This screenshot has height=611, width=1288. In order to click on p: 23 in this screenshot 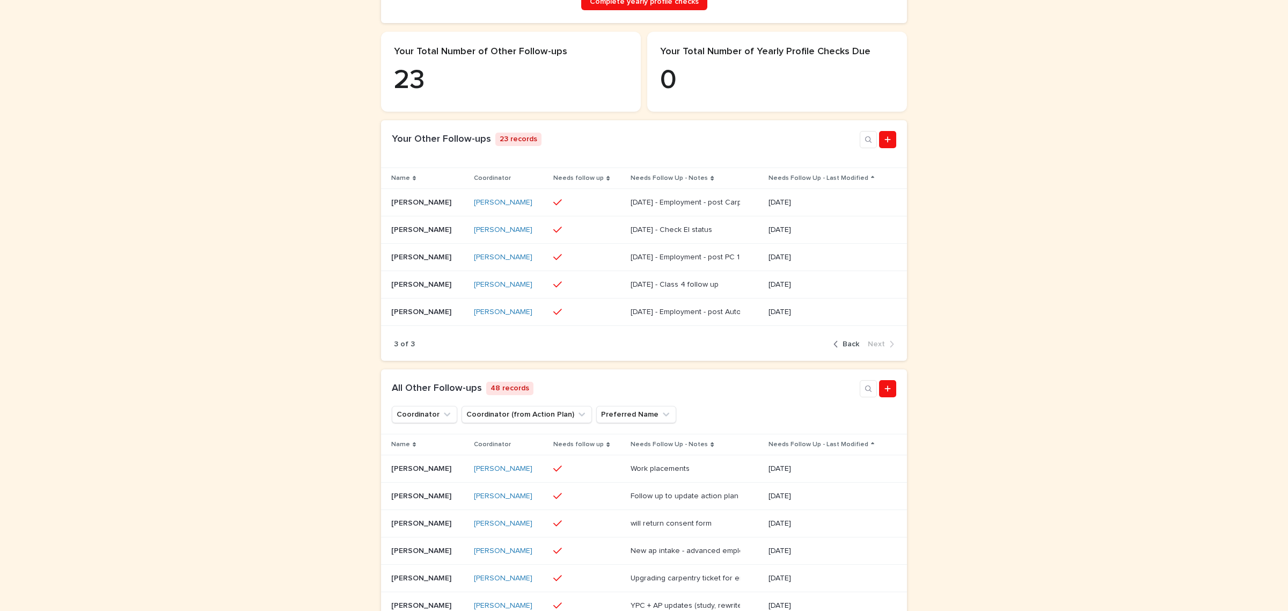, I will do `click(511, 81)`.